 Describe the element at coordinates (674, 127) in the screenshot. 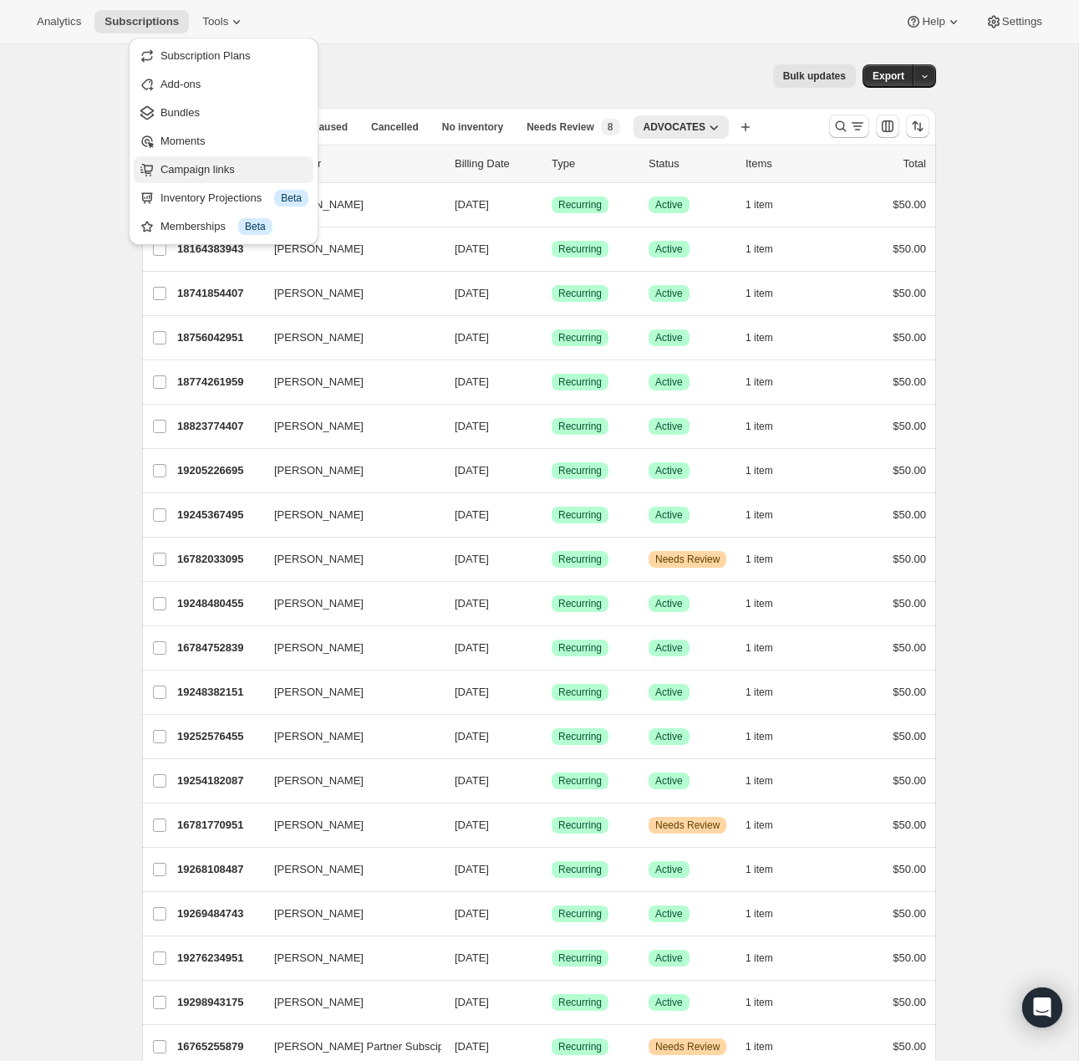

I see `span: ADVOCATES` at that location.